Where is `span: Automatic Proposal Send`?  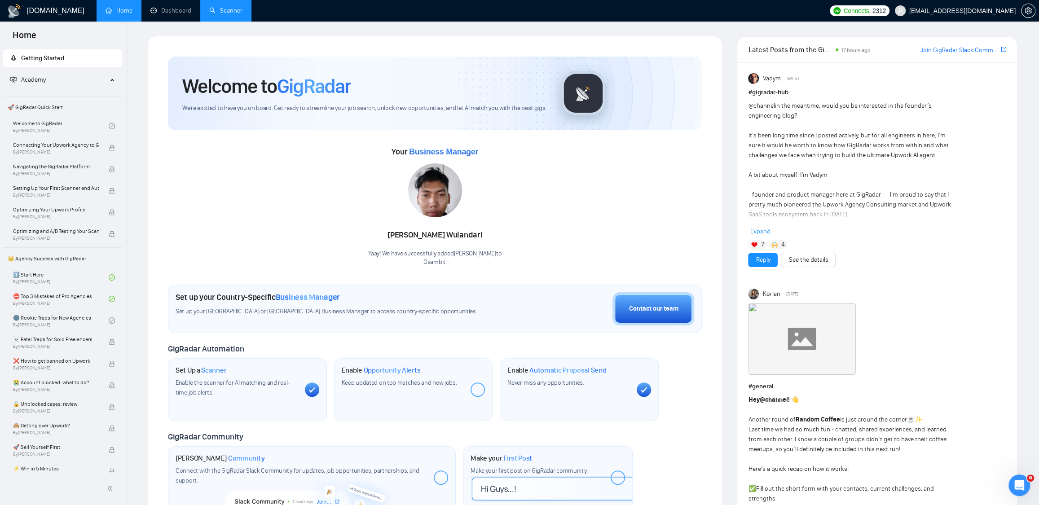 span: Automatic Proposal Send is located at coordinates (568, 371).